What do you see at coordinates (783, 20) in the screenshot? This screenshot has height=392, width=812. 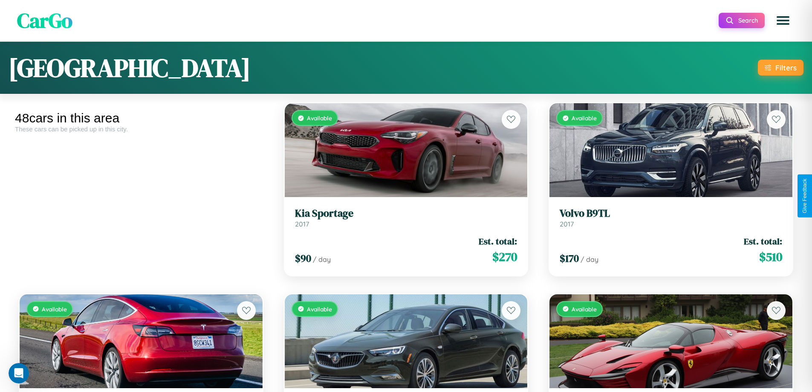 I see `button: Open menu` at bounding box center [783, 20].